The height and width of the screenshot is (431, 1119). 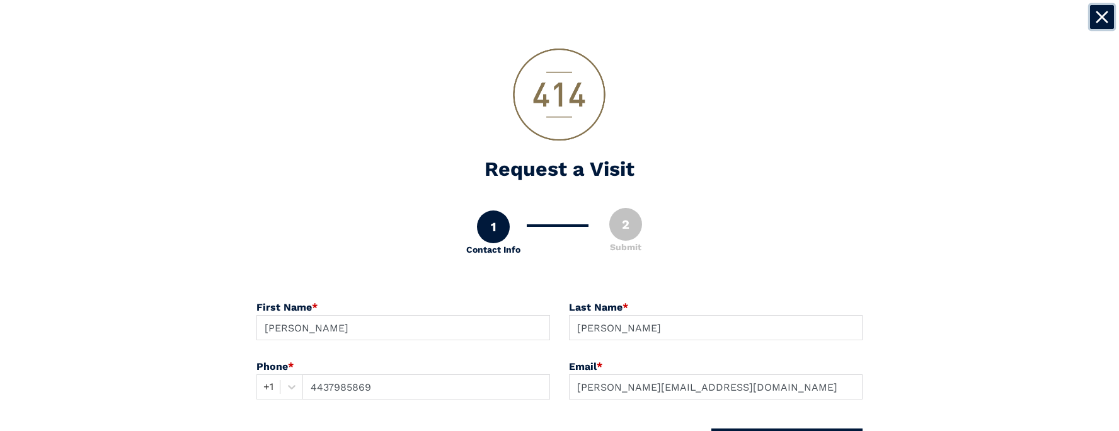 I want to click on span: Phone, so click(x=272, y=366).